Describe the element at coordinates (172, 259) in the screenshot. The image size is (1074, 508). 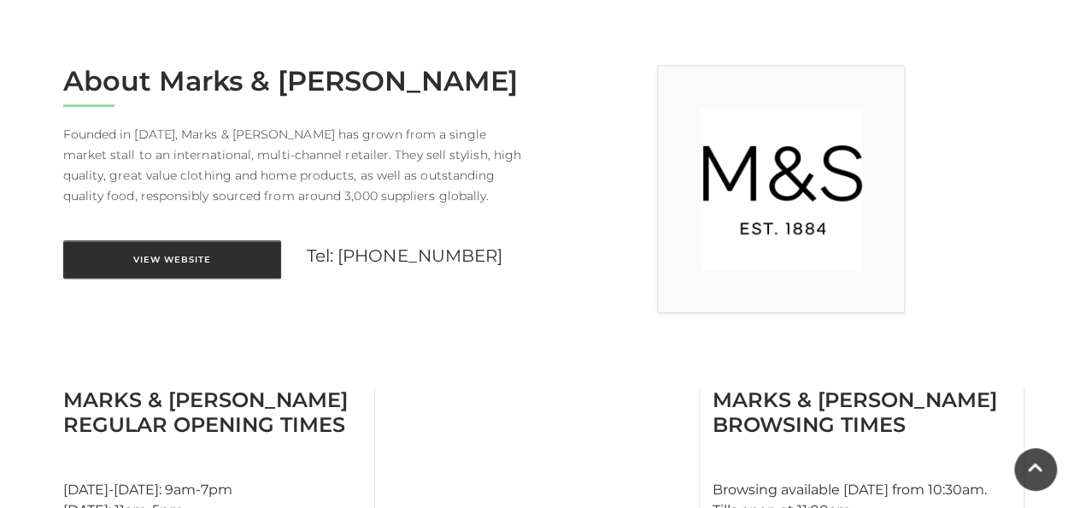
I see `a: View Website` at that location.